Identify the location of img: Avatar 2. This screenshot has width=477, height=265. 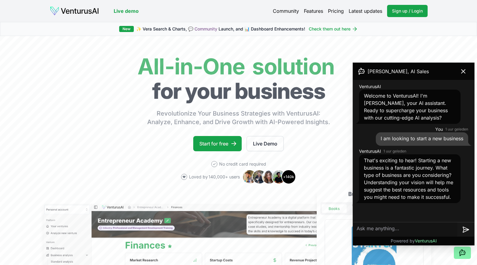
(259, 177).